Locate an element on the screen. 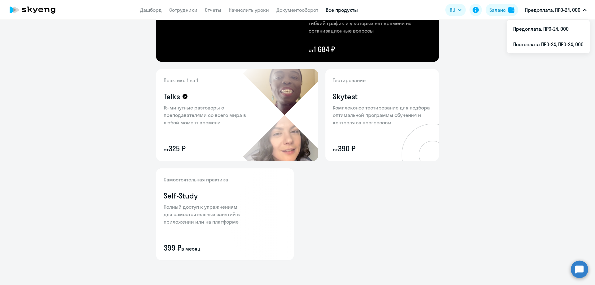 The width and height of the screenshot is (595, 285). p: Практика 1 на 1 is located at coordinates (207, 80).